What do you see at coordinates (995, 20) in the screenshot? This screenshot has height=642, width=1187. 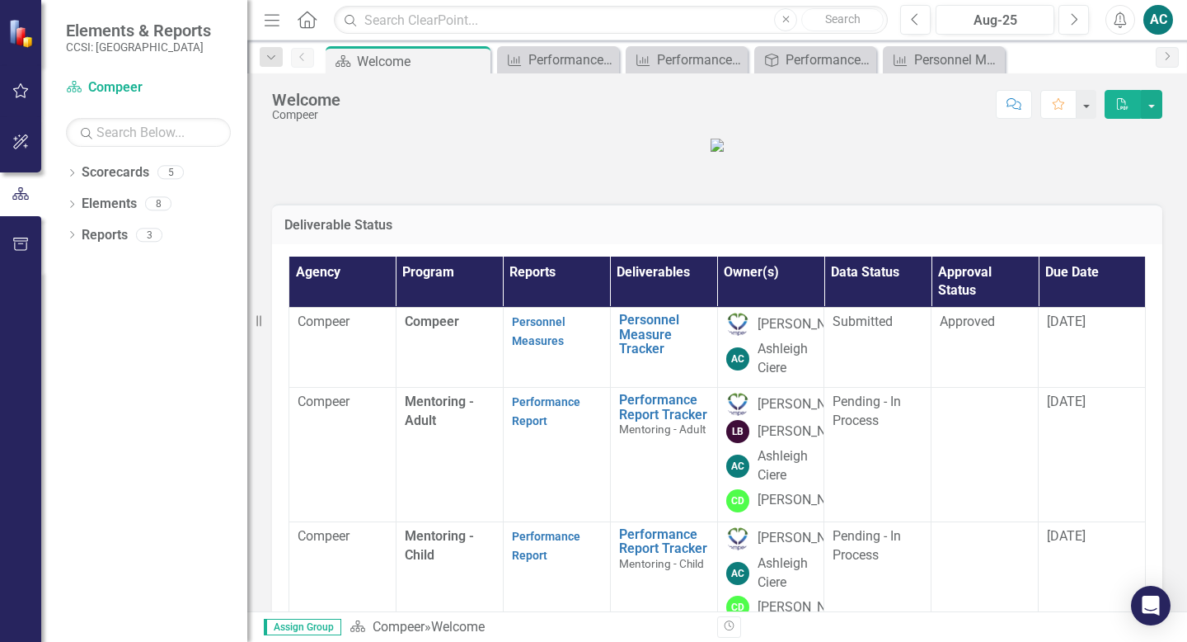 I see `button: Aug-25` at bounding box center [995, 20].